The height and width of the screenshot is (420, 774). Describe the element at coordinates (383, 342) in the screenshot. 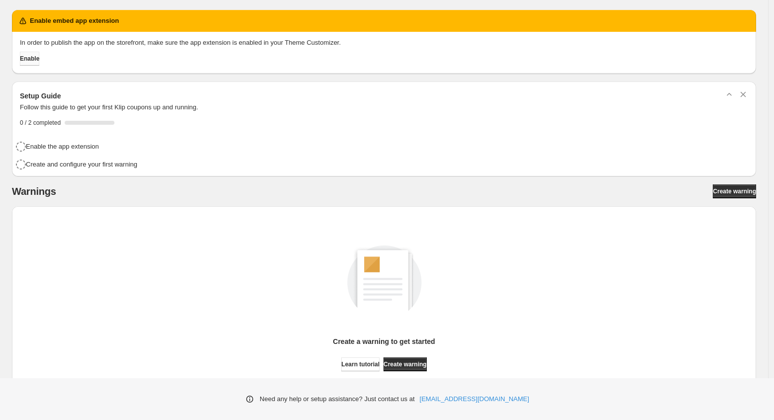

I see `p: Create a warning to get started` at that location.